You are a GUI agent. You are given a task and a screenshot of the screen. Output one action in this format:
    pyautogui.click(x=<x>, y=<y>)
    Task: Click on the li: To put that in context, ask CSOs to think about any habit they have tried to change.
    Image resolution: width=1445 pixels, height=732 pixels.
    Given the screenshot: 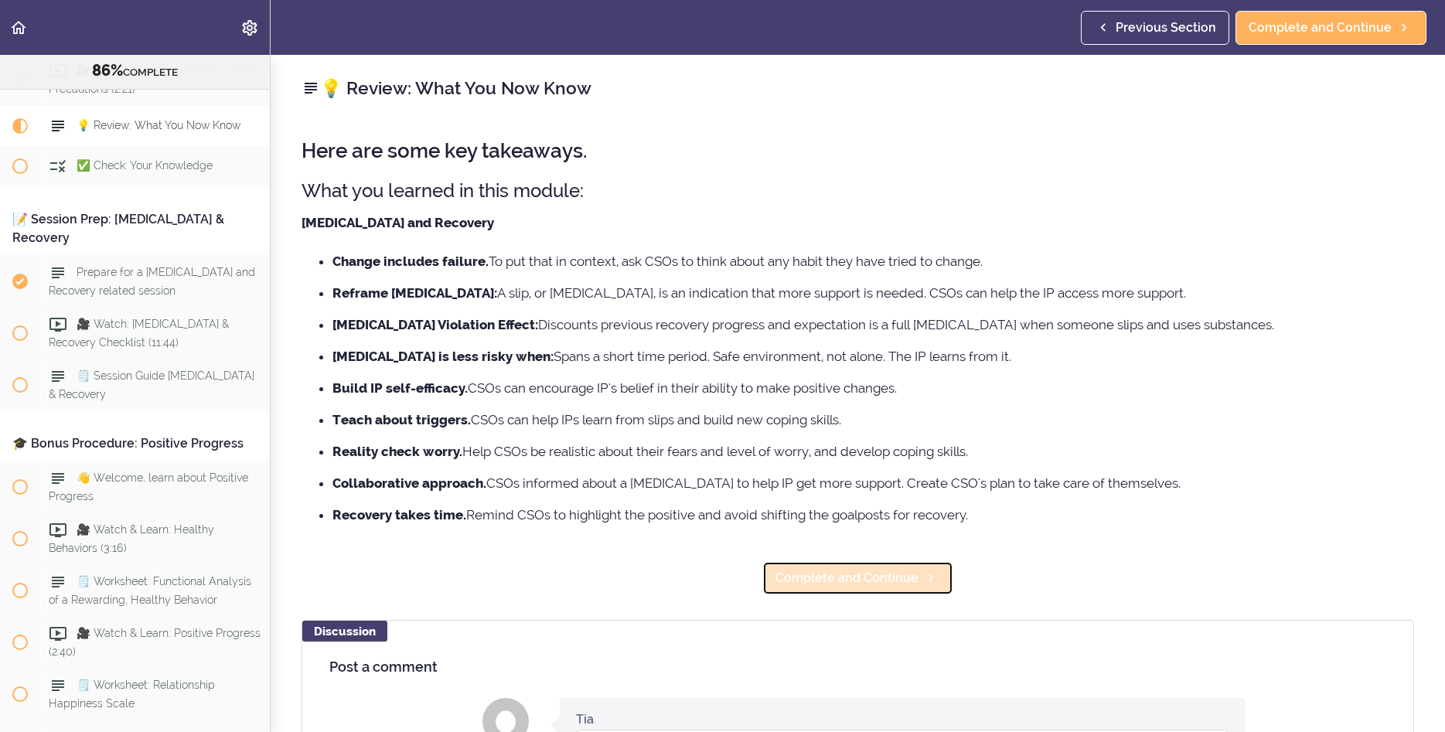 What is the action you would take?
    pyautogui.click(x=873, y=261)
    